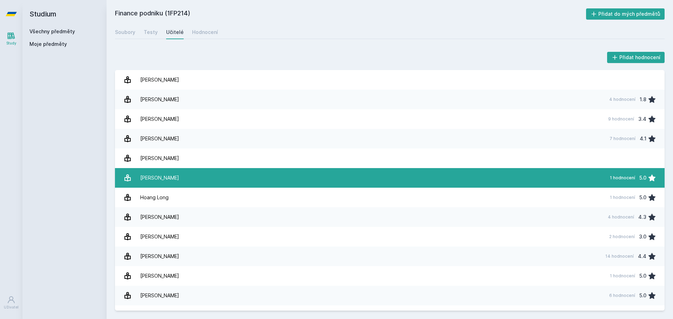  What do you see at coordinates (642, 257) in the screenshot?
I see `div: 4.4` at bounding box center [642, 257].